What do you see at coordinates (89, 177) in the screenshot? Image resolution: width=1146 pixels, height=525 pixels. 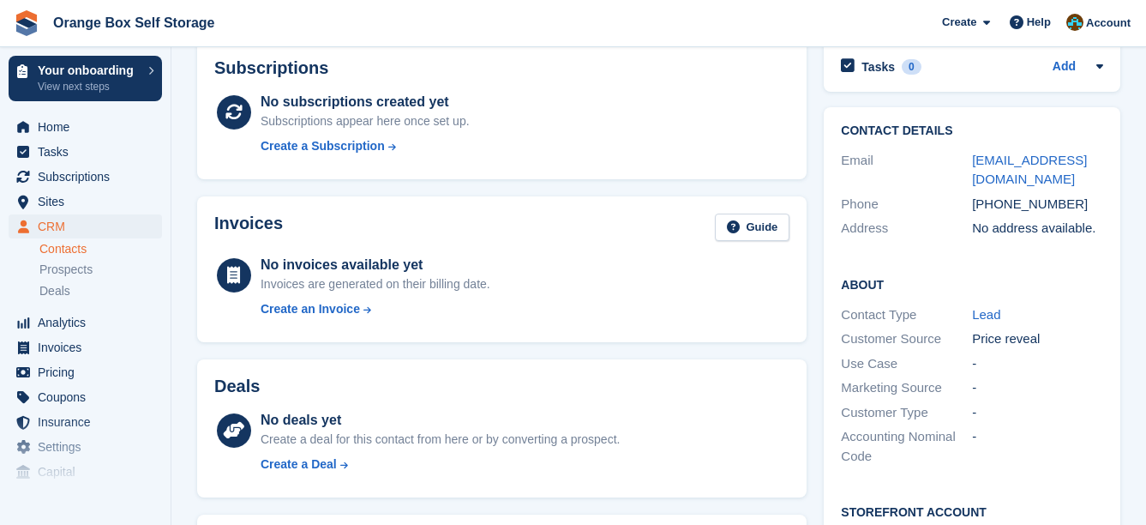 I see `span: Subscriptions` at bounding box center [89, 177].